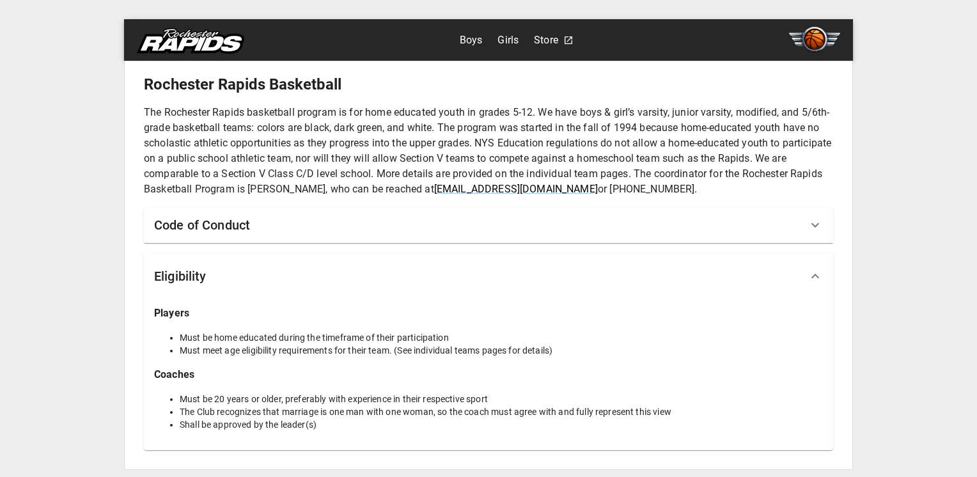 Image resolution: width=977 pixels, height=477 pixels. Describe the element at coordinates (489, 276) in the screenshot. I see `div: Eligibility` at that location.